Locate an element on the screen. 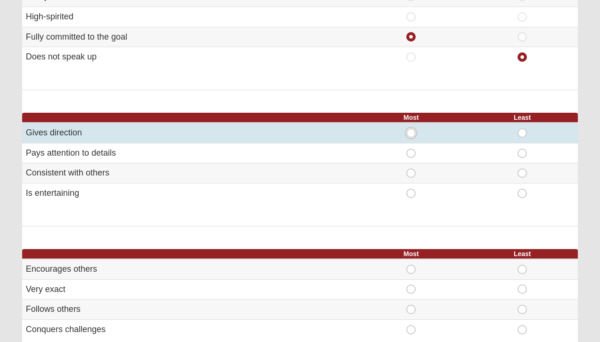  td: Very exact is located at coordinates (189, 289).